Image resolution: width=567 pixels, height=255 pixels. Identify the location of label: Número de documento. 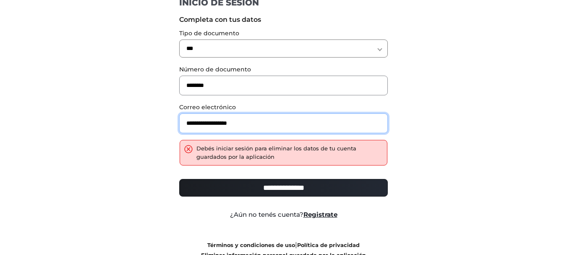
(283, 69).